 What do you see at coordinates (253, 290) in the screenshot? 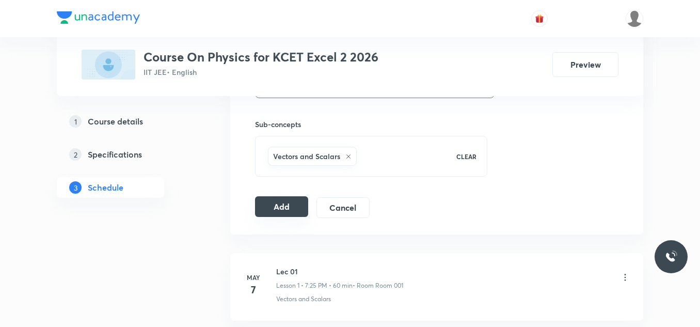
I see `h4: 7` at bounding box center [253, 290].